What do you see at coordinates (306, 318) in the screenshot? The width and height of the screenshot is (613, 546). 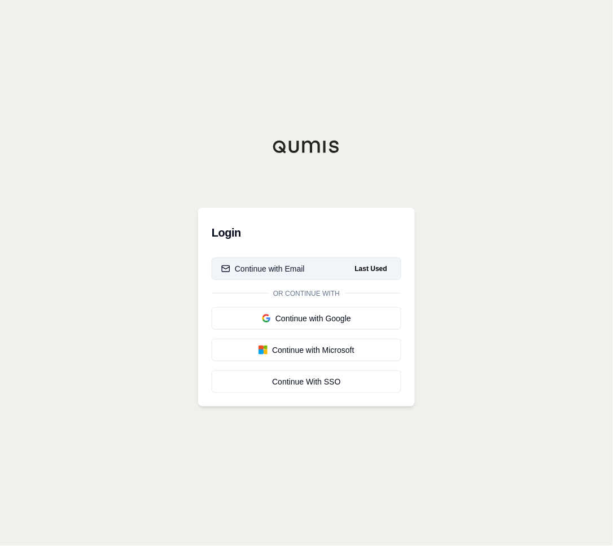 I see `button: Continue with Google` at bounding box center [306, 318].